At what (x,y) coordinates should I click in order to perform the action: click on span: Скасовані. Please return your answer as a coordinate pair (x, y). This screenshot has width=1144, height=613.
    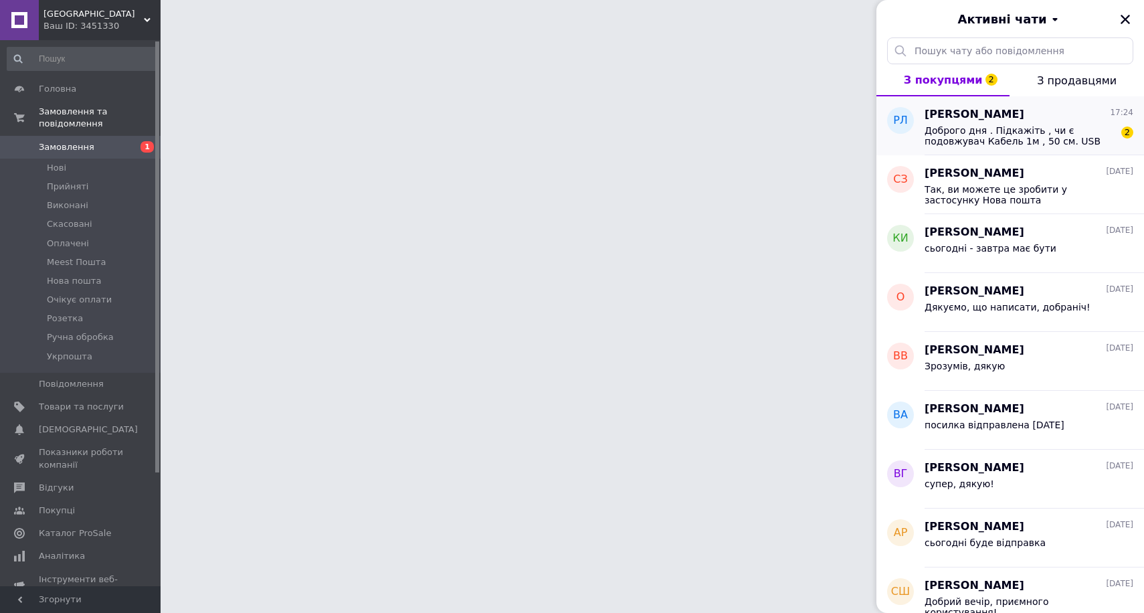
    Looking at the image, I should click on (70, 224).